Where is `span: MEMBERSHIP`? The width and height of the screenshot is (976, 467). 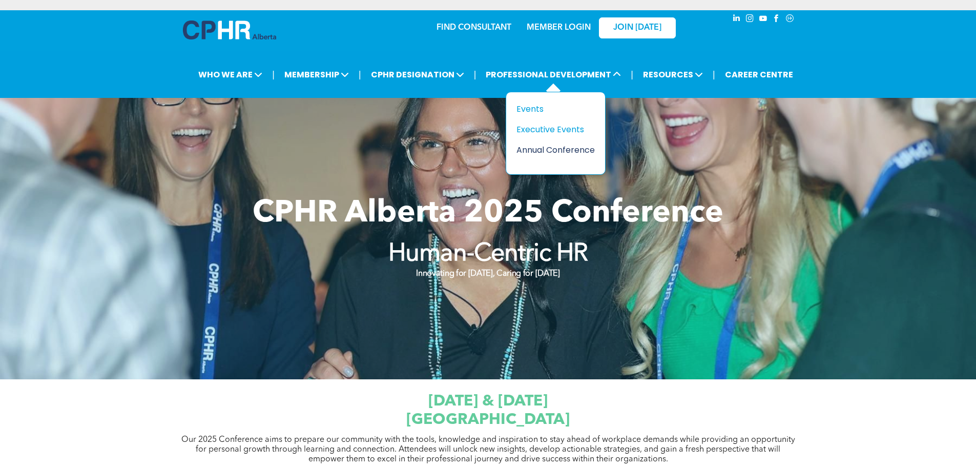 span: MEMBERSHIP is located at coordinates (317, 74).